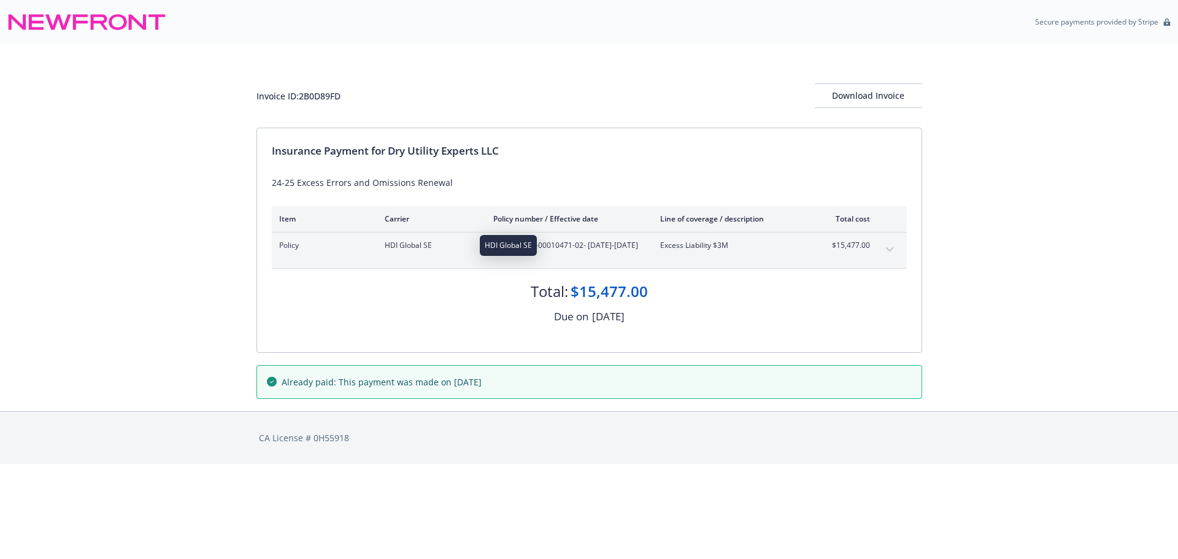  Describe the element at coordinates (567, 218) in the screenshot. I see `div: Policy number / Effective date` at that location.